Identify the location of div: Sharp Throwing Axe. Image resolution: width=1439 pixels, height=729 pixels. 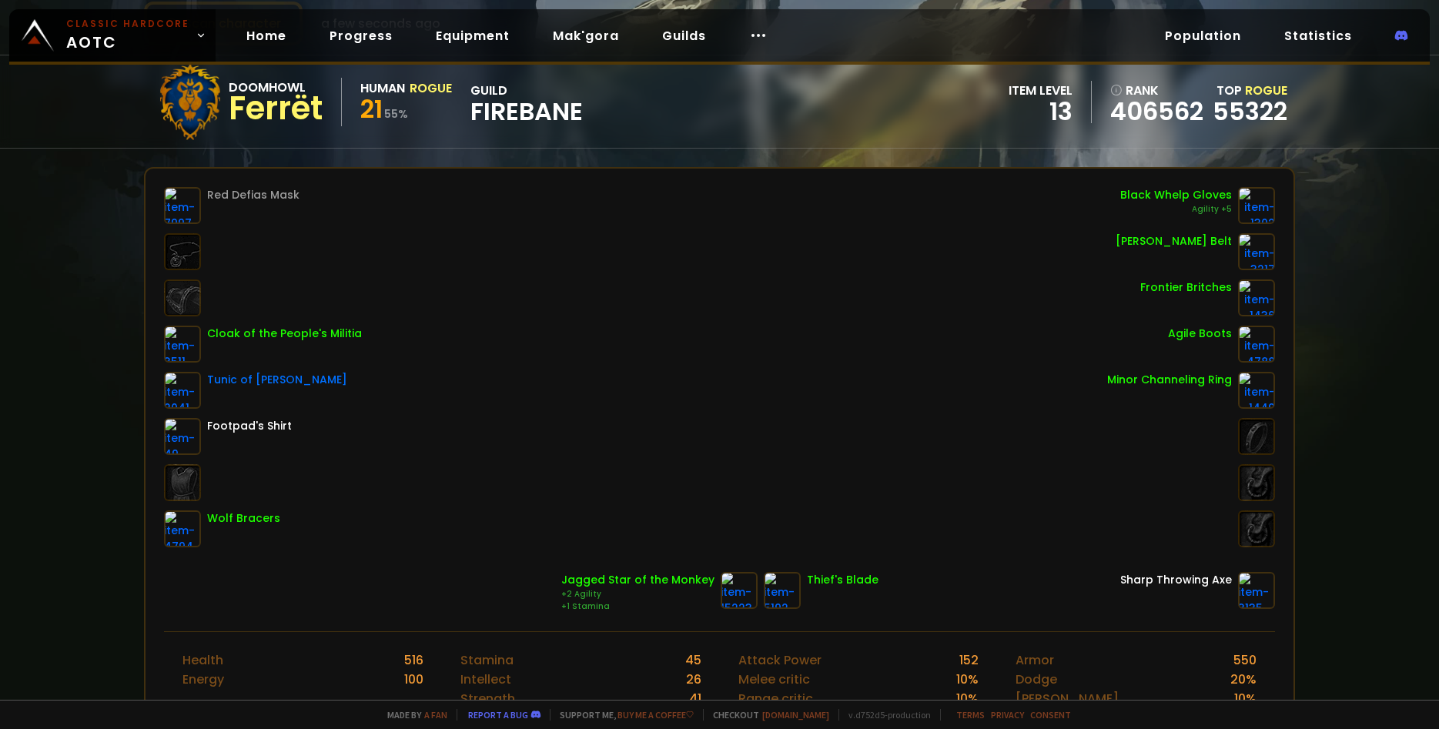
(1175, 580).